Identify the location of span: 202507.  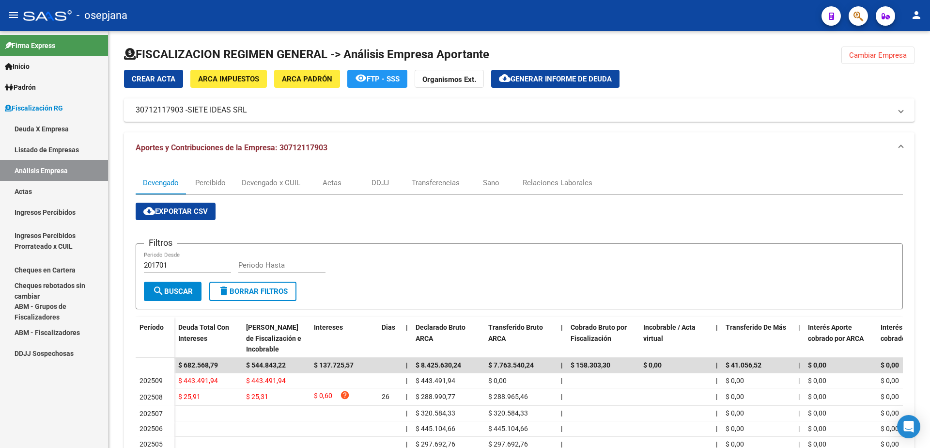
(151, 413).